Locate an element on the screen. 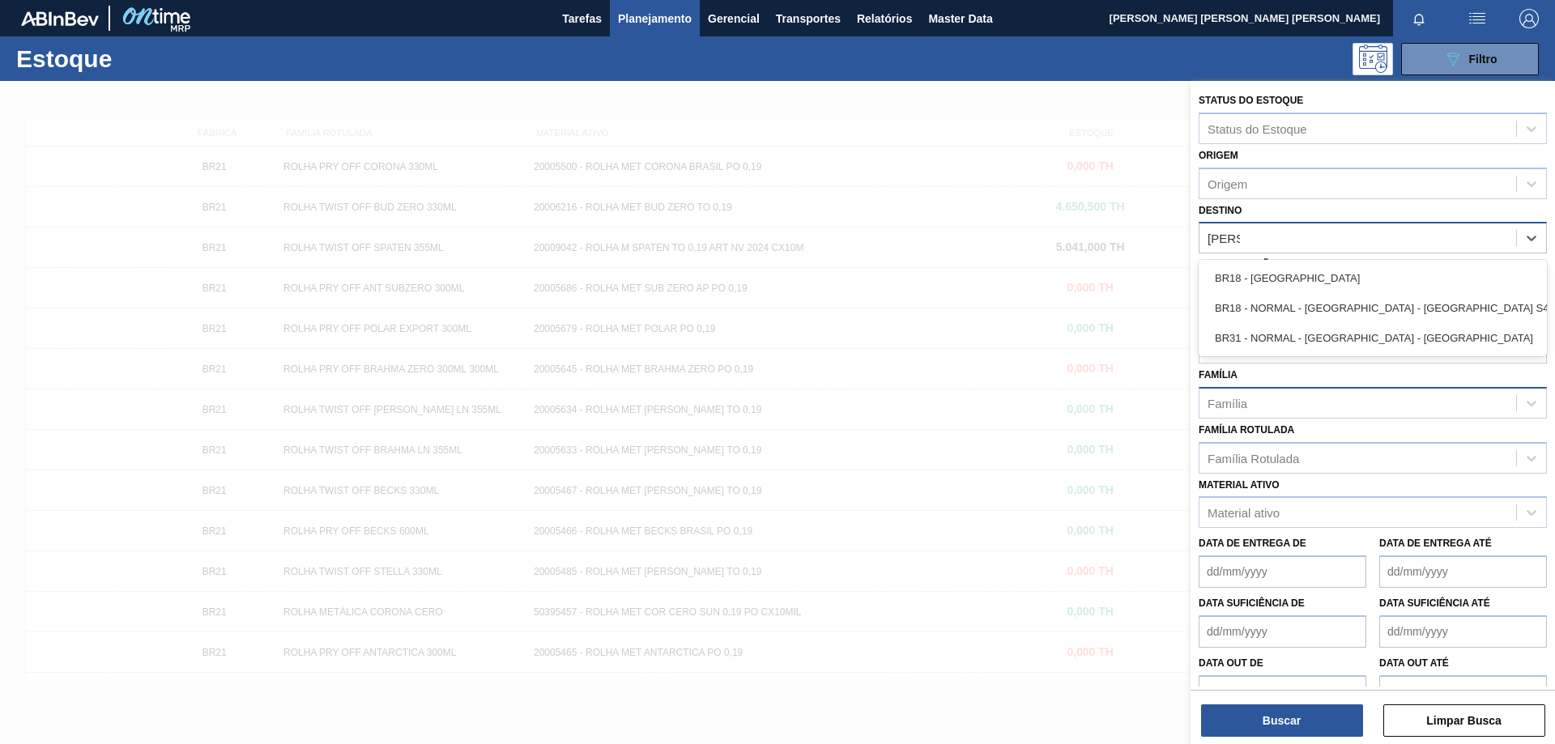  span: Tarefas is located at coordinates (581, 19).